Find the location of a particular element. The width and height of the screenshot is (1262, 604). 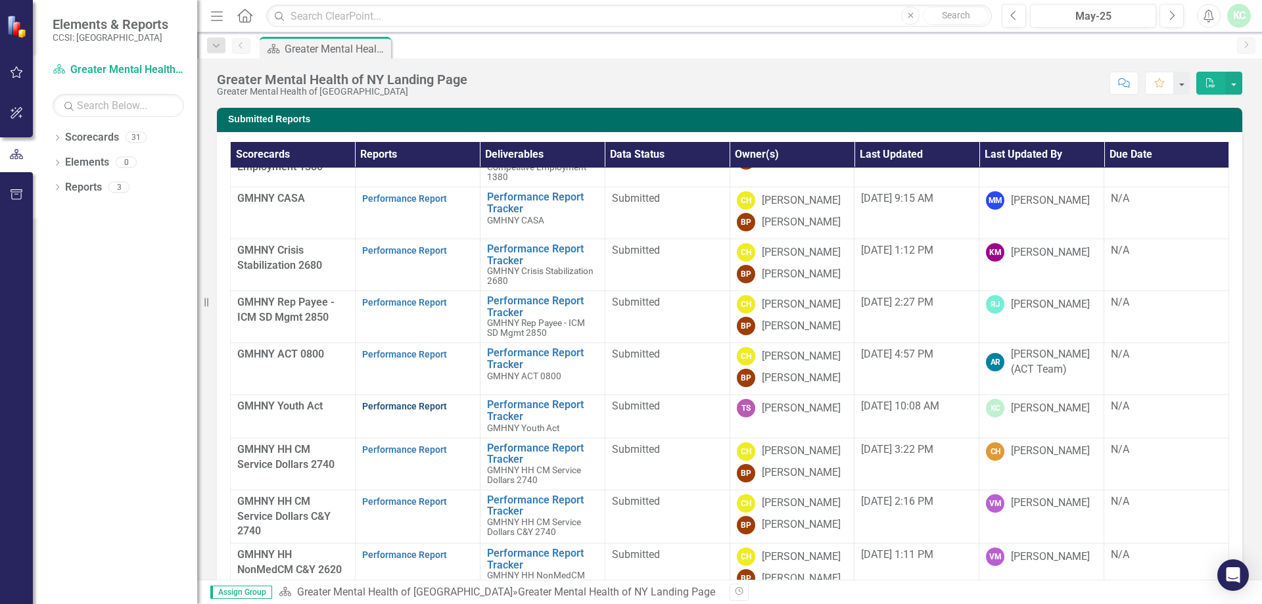

span: GMHNY HH NonMedCM C&Y 2620 is located at coordinates (289, 562).